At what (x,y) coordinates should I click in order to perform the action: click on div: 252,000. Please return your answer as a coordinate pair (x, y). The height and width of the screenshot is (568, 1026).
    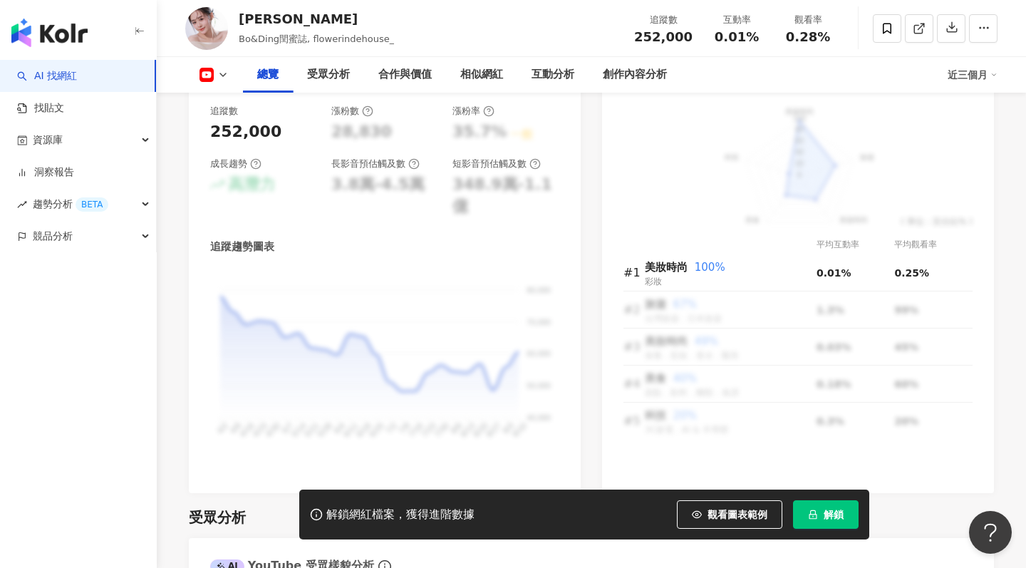
    Looking at the image, I should click on (246, 132).